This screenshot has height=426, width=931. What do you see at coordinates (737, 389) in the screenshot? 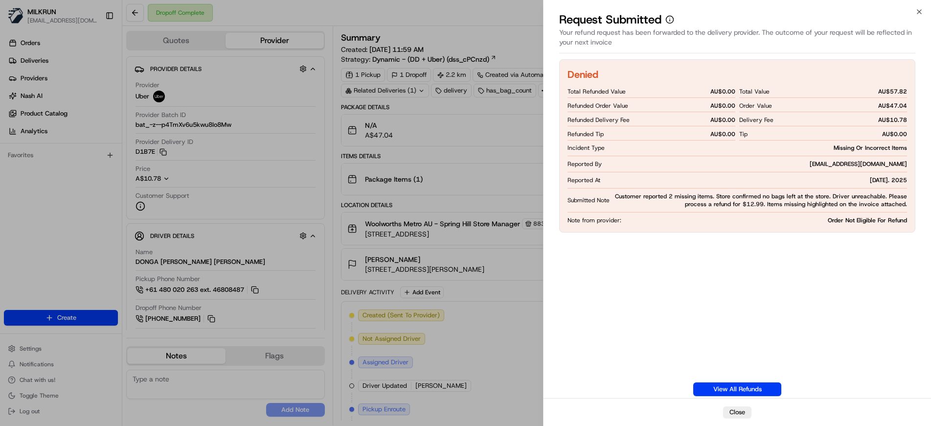
I see `a: View All Refunds` at bounding box center [737, 389].